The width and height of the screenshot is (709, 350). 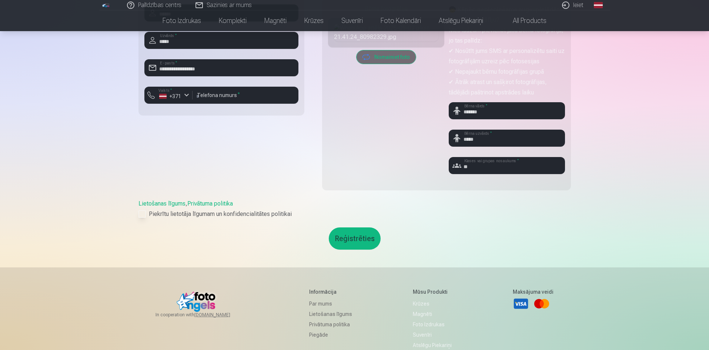 I want to click on a: All products, so click(x=523, y=21).